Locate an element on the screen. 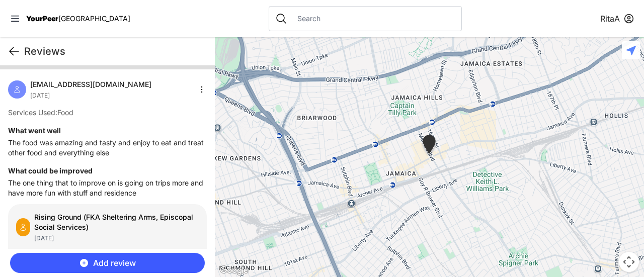 This screenshot has width=644, height=277. span: RitaA is located at coordinates (609, 19).